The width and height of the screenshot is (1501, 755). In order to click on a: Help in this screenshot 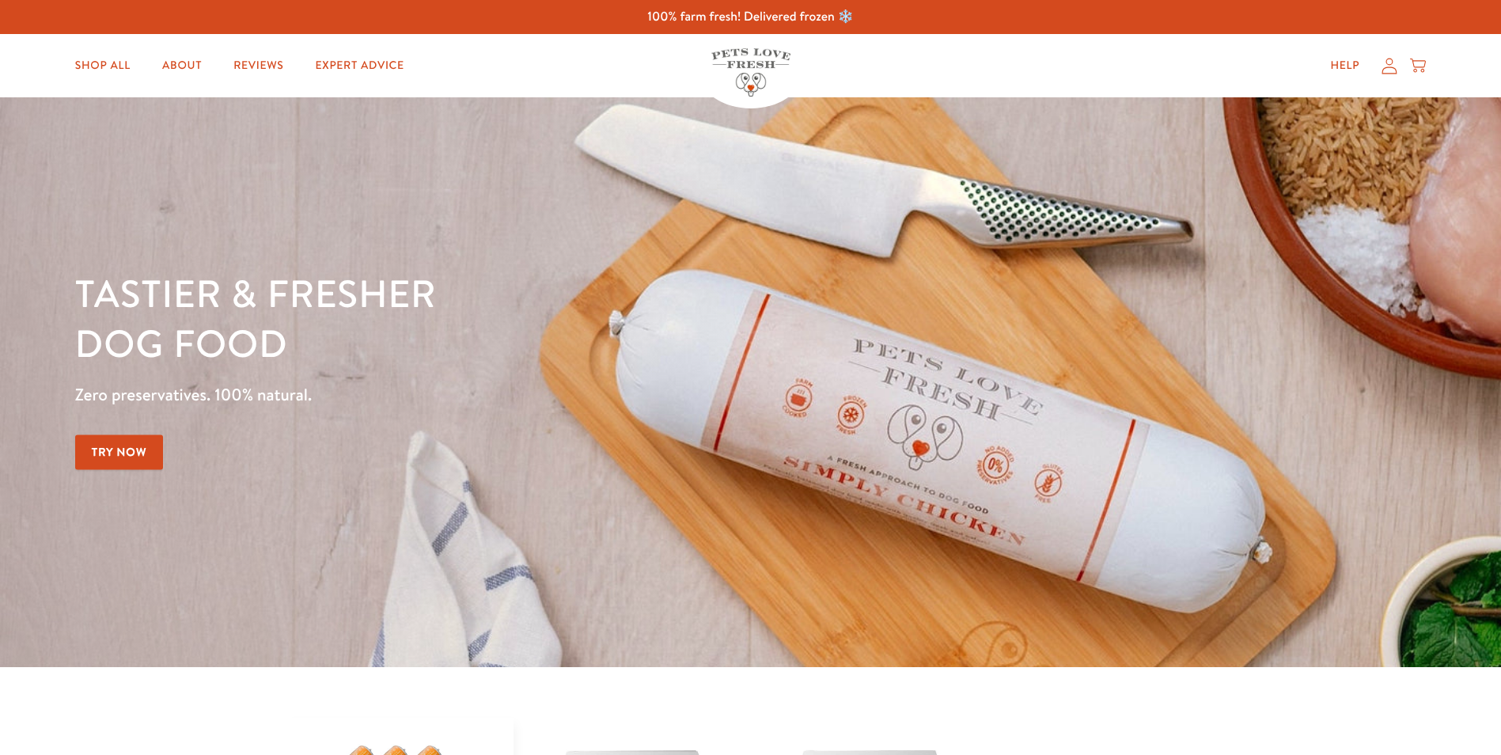, I will do `click(1344, 66)`.